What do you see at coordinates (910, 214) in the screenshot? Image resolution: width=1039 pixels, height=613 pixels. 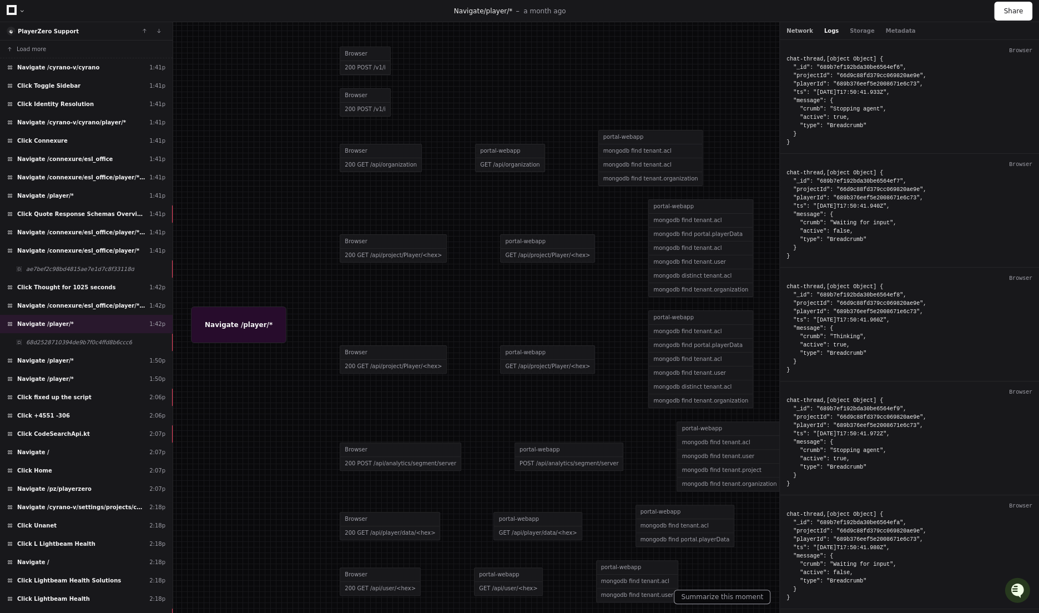 I see `div: chat-thread,[object Object] { "_id": "689b7ef192bda30be6564ef7", "projectId": "66d9c88fd379cc0698...` at bounding box center [910, 214].